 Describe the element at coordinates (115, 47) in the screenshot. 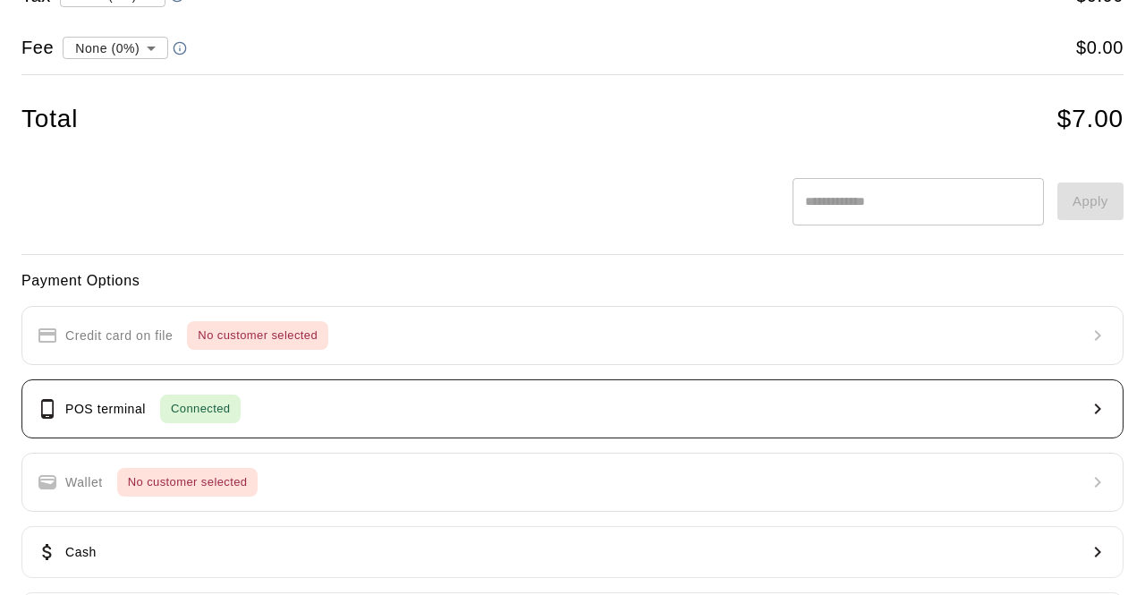

I see `div: None (0%)` at that location.